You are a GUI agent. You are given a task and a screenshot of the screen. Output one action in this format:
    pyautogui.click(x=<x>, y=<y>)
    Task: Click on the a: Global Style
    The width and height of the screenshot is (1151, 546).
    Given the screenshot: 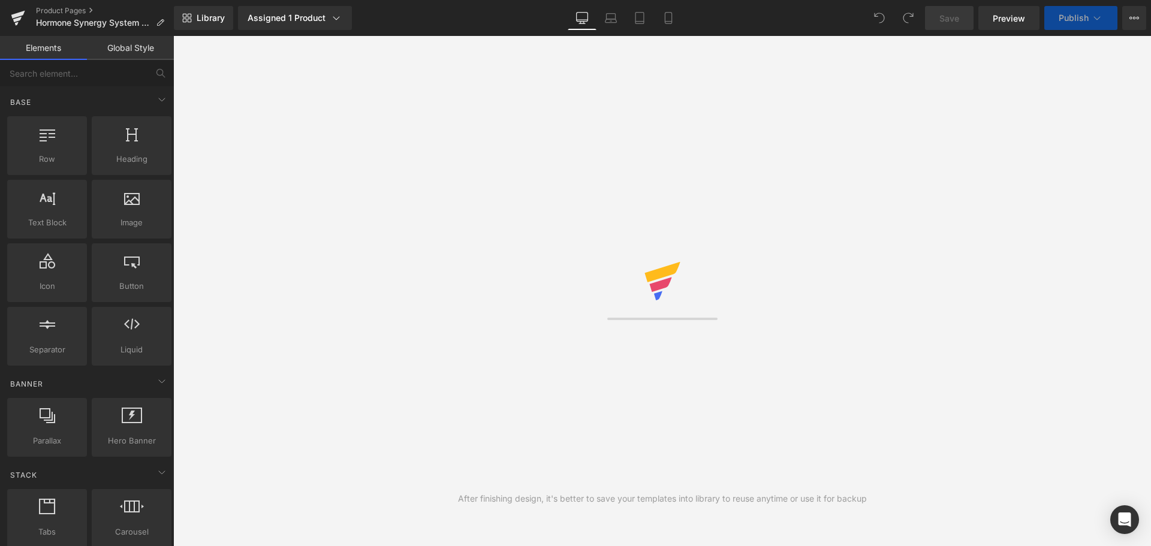 What is the action you would take?
    pyautogui.click(x=130, y=48)
    